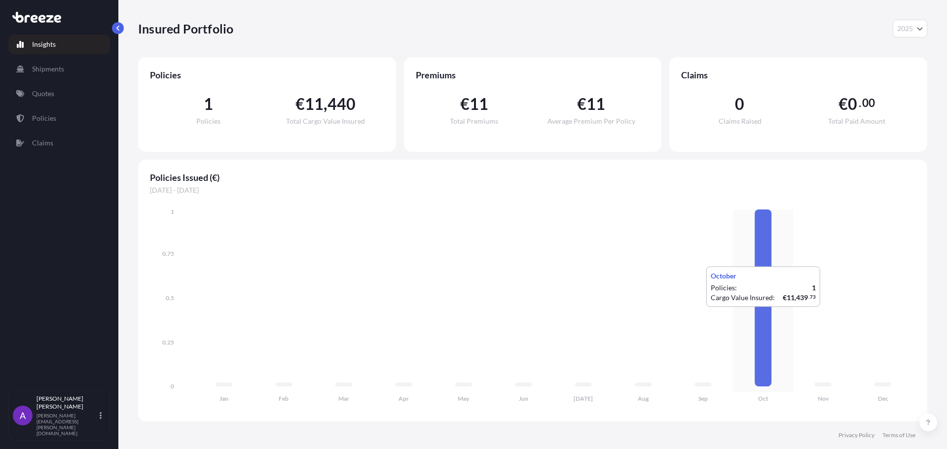 The width and height of the screenshot is (947, 449). What do you see at coordinates (798, 75) in the screenshot?
I see `span: Claims` at bounding box center [798, 75].